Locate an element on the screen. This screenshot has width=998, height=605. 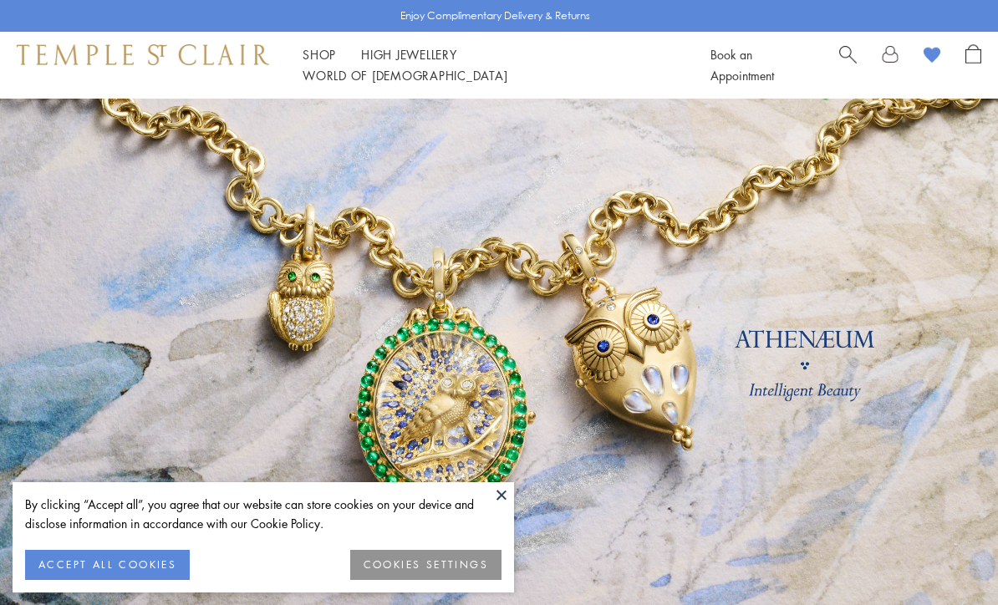
a: View Wishlist is located at coordinates (932, 57).